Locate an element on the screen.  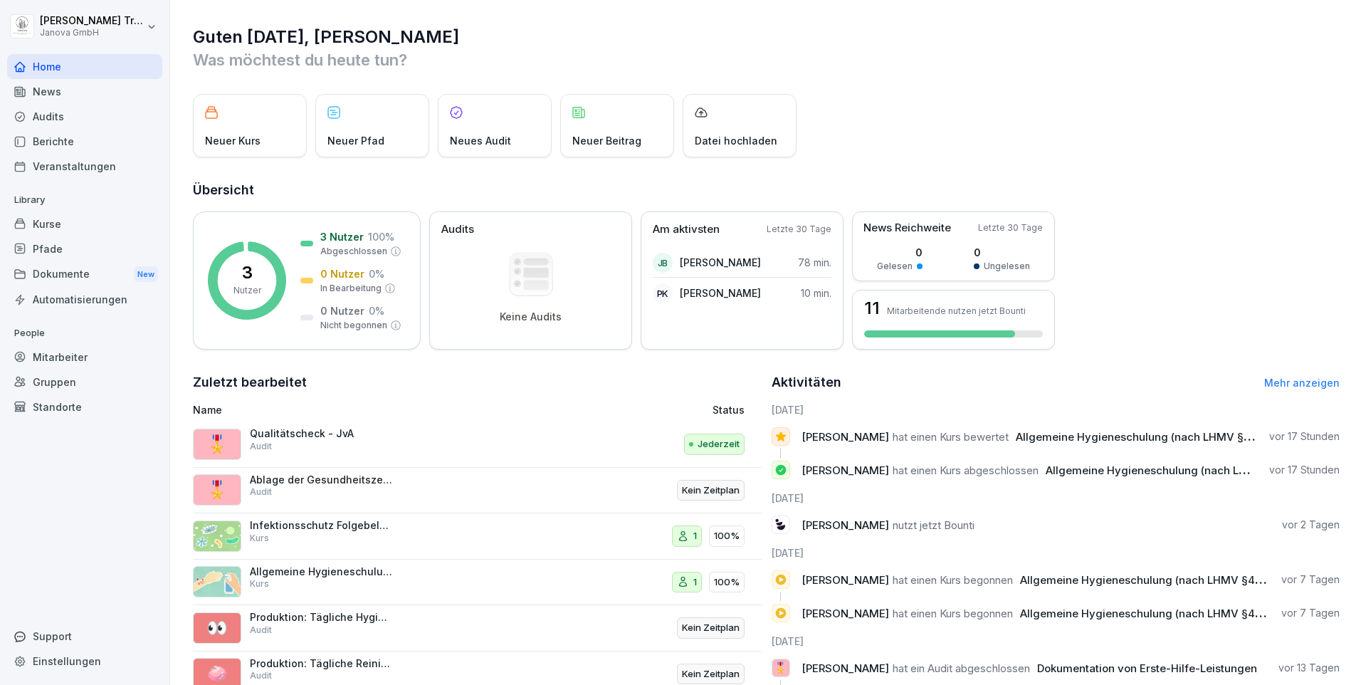
div: Dokumente is located at coordinates (85, 274).